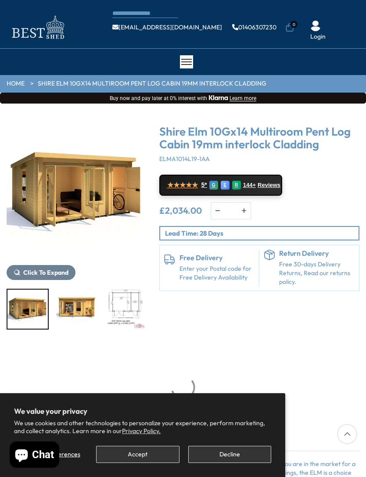 The image size is (366, 477). What do you see at coordinates (141, 431) in the screenshot?
I see `a: Privacy Policy.` at bounding box center [141, 431].